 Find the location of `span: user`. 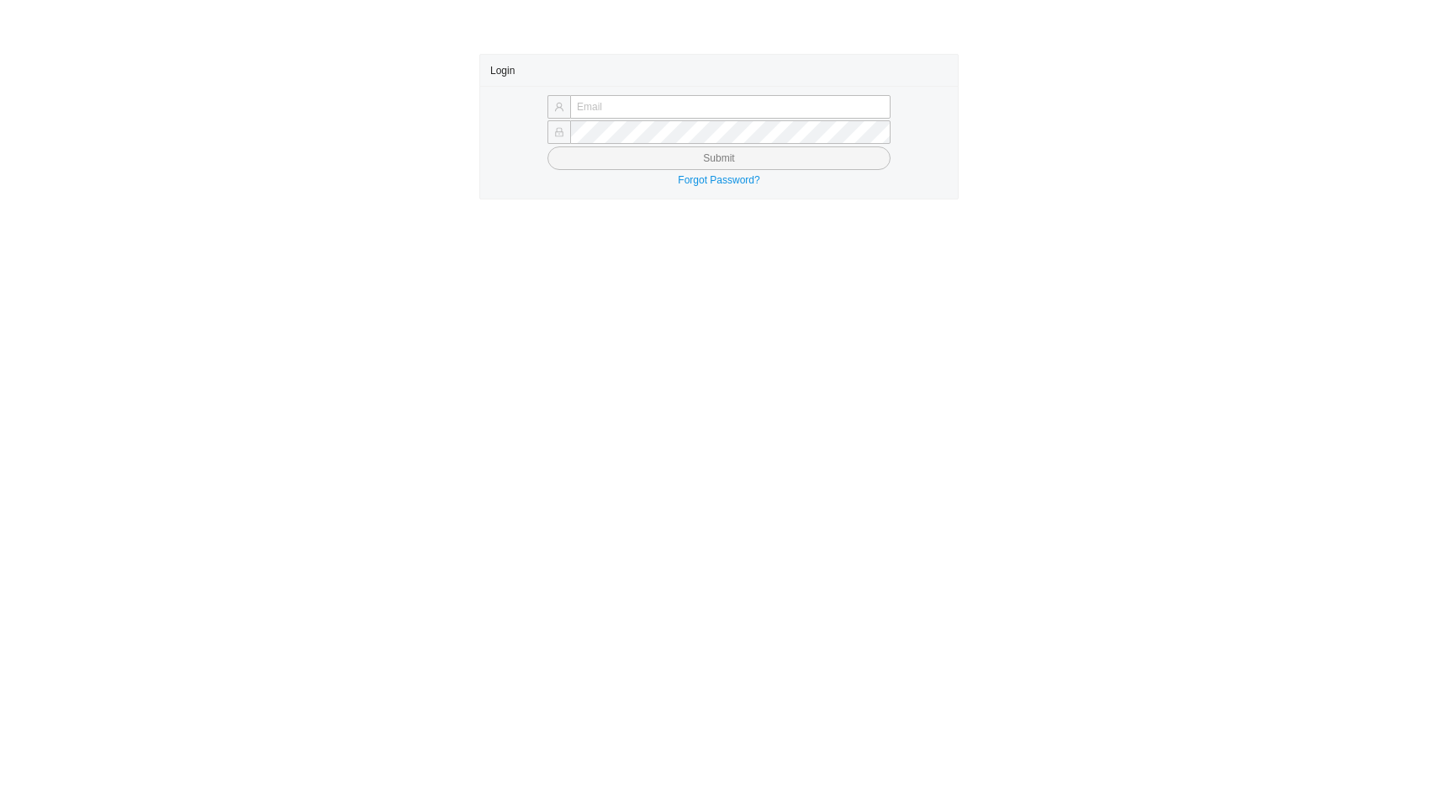

span: user is located at coordinates (559, 107).